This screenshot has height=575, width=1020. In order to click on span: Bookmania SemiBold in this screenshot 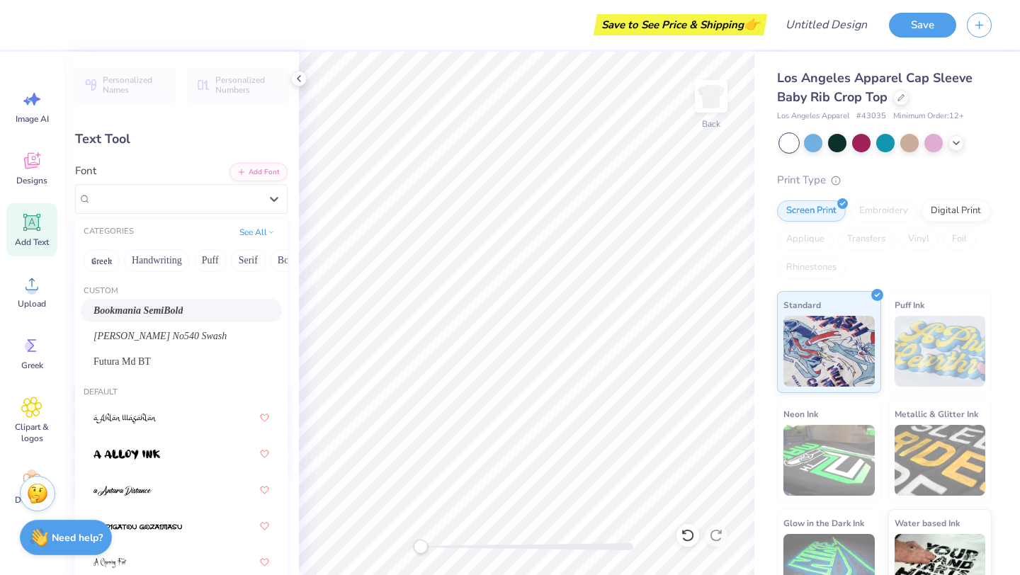, I will do `click(138, 310)`.